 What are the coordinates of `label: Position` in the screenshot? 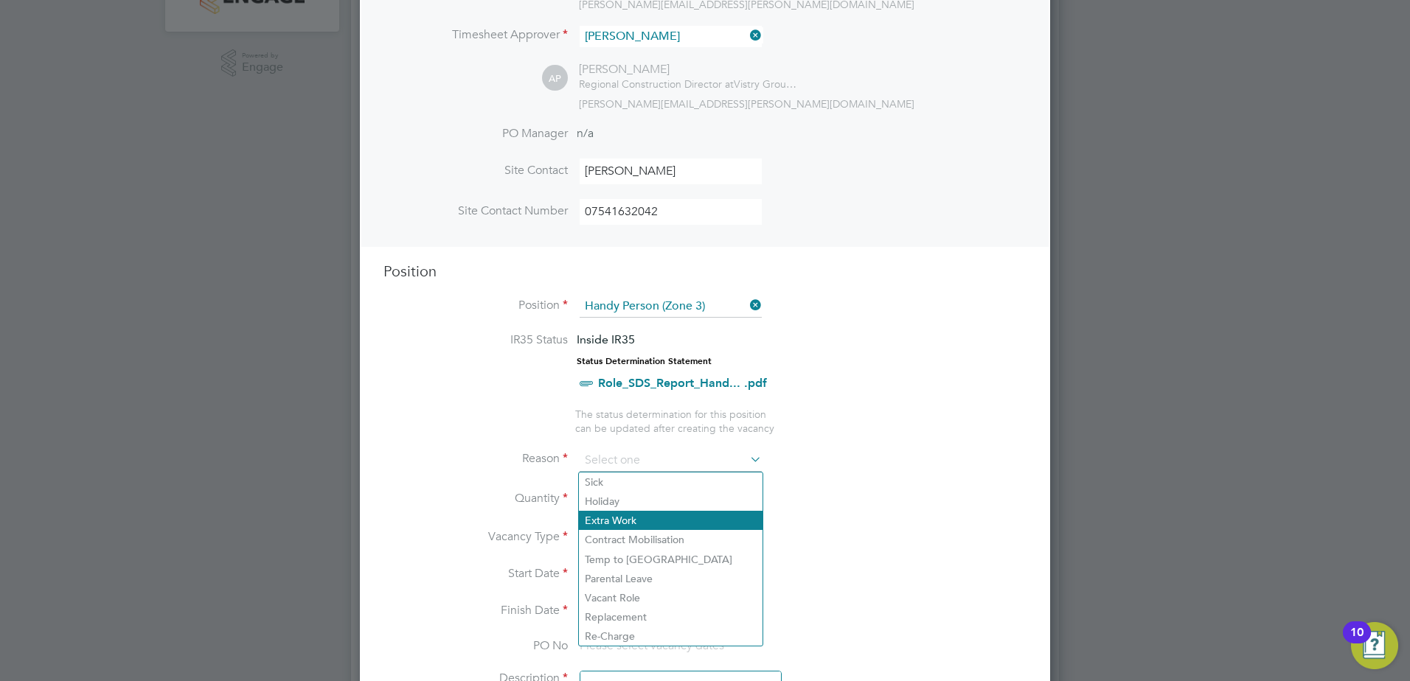 It's located at (476, 305).